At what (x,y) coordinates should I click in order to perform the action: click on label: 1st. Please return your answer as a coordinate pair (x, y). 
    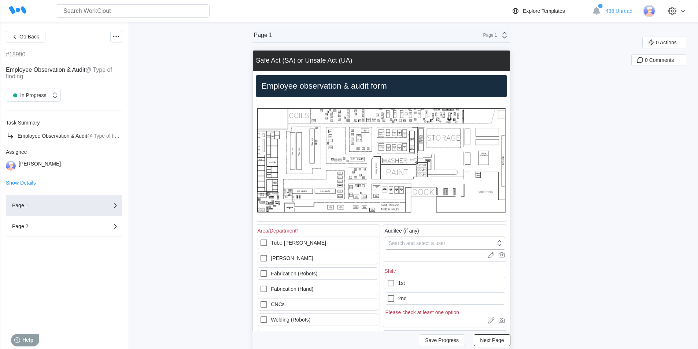
    Looking at the image, I should click on (445, 283).